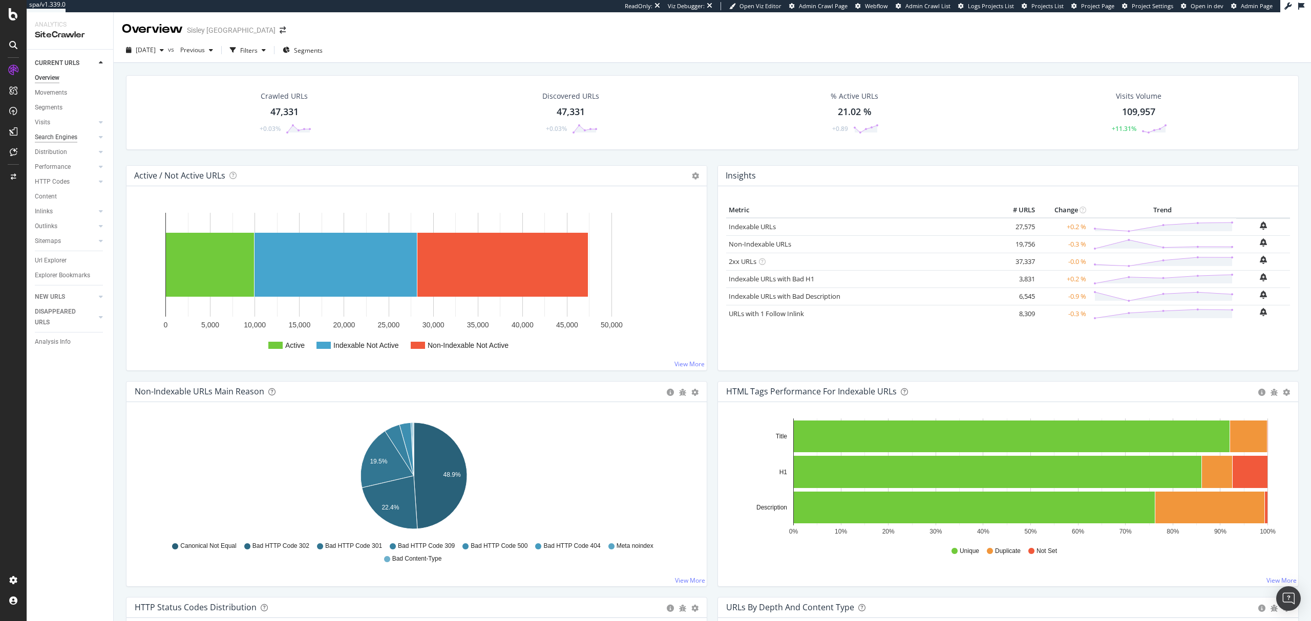 The height and width of the screenshot is (621, 1311). What do you see at coordinates (197, 50) in the screenshot?
I see `button: Previous` at bounding box center [197, 50].